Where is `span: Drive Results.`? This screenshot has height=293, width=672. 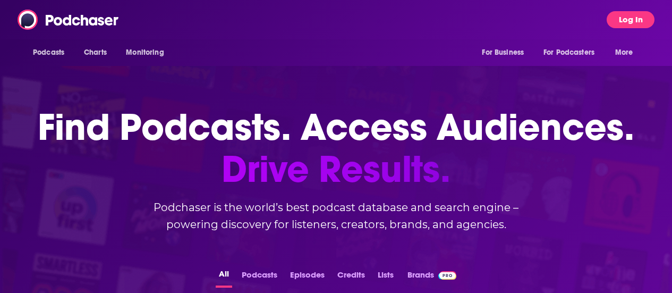
span: Drive Results. is located at coordinates (336, 169).